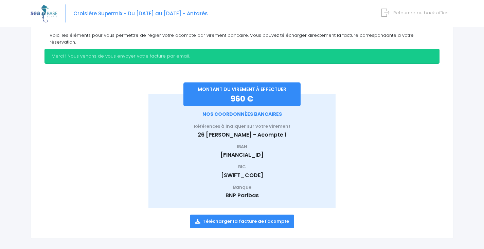 This screenshot has height=249, width=484. What do you see at coordinates (242, 89) in the screenshot?
I see `span: MONTANT DU VIREMENT À EFFECTUER` at bounding box center [242, 89].